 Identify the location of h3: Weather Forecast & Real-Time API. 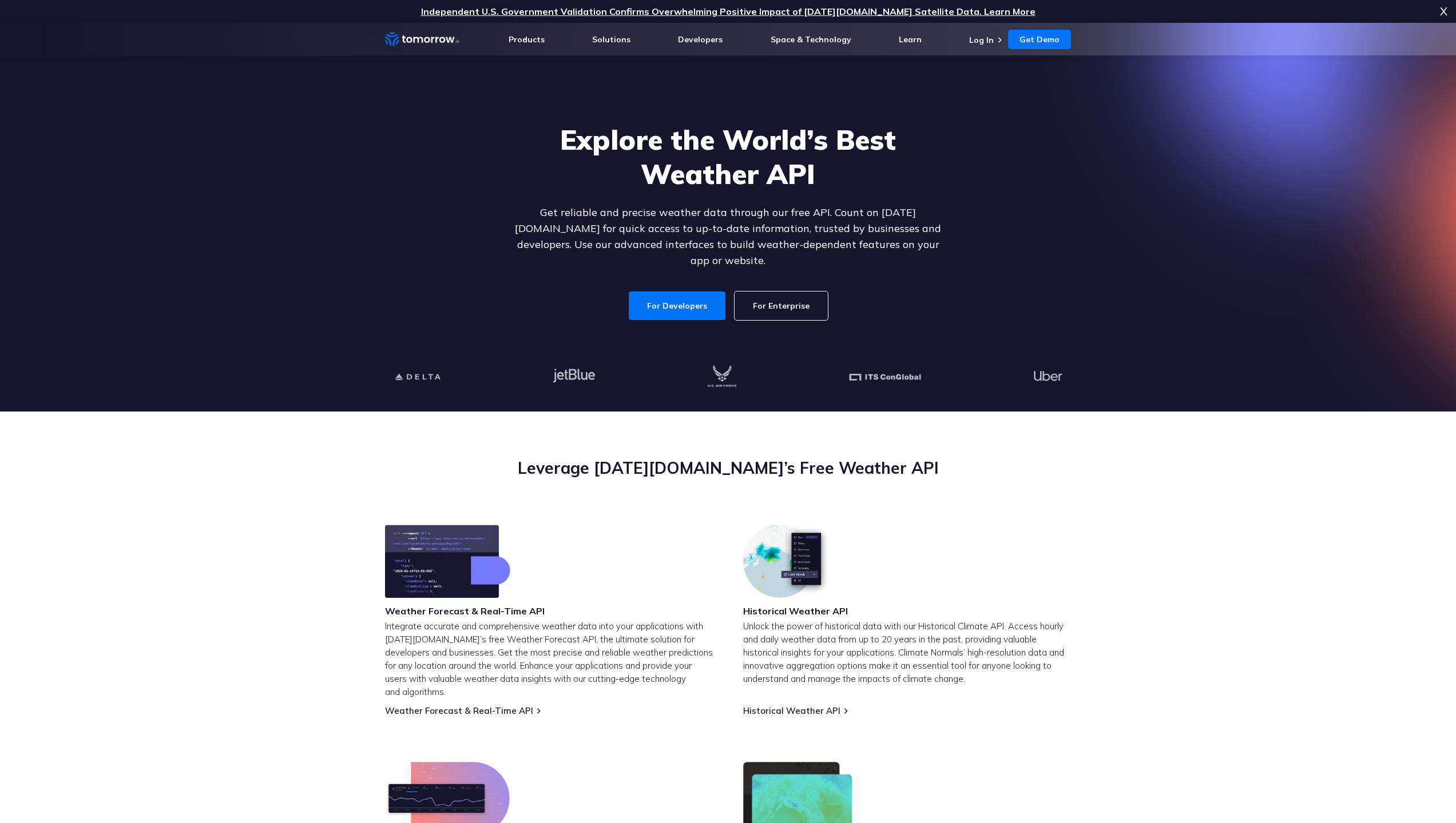
(464, 611).